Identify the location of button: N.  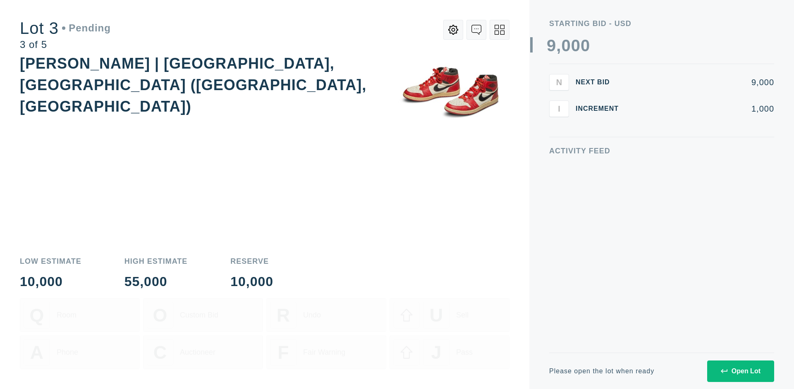
(559, 82).